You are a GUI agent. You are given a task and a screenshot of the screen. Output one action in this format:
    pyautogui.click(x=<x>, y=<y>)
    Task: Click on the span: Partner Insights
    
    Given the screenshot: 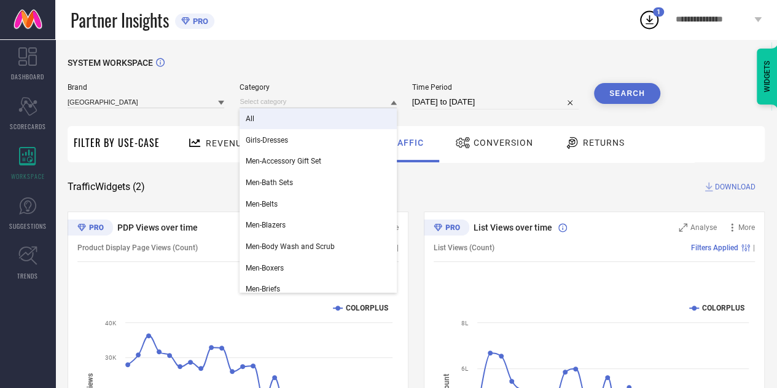 What is the action you would take?
    pyautogui.click(x=120, y=20)
    